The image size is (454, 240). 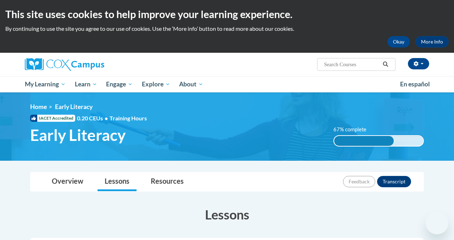 What do you see at coordinates (415, 84) in the screenshot?
I see `a: En español` at bounding box center [415, 84].